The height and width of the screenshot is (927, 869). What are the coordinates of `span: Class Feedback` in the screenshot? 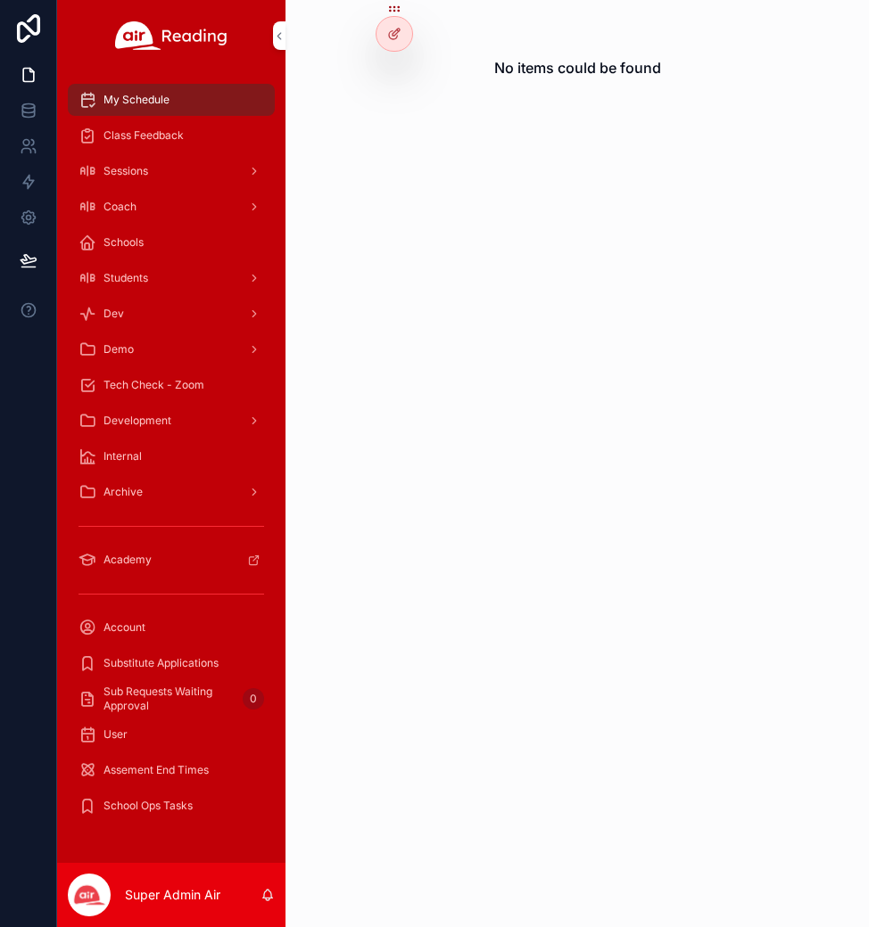 It's located at (144, 136).